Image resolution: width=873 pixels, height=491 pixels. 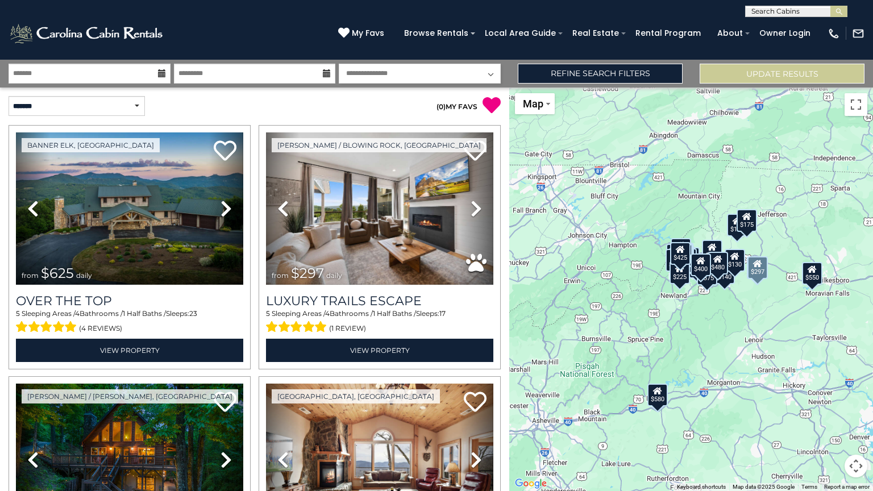 What do you see at coordinates (531, 484) in the screenshot?
I see `a: Open this area in Google Maps (opens a new window)` at bounding box center [531, 484].